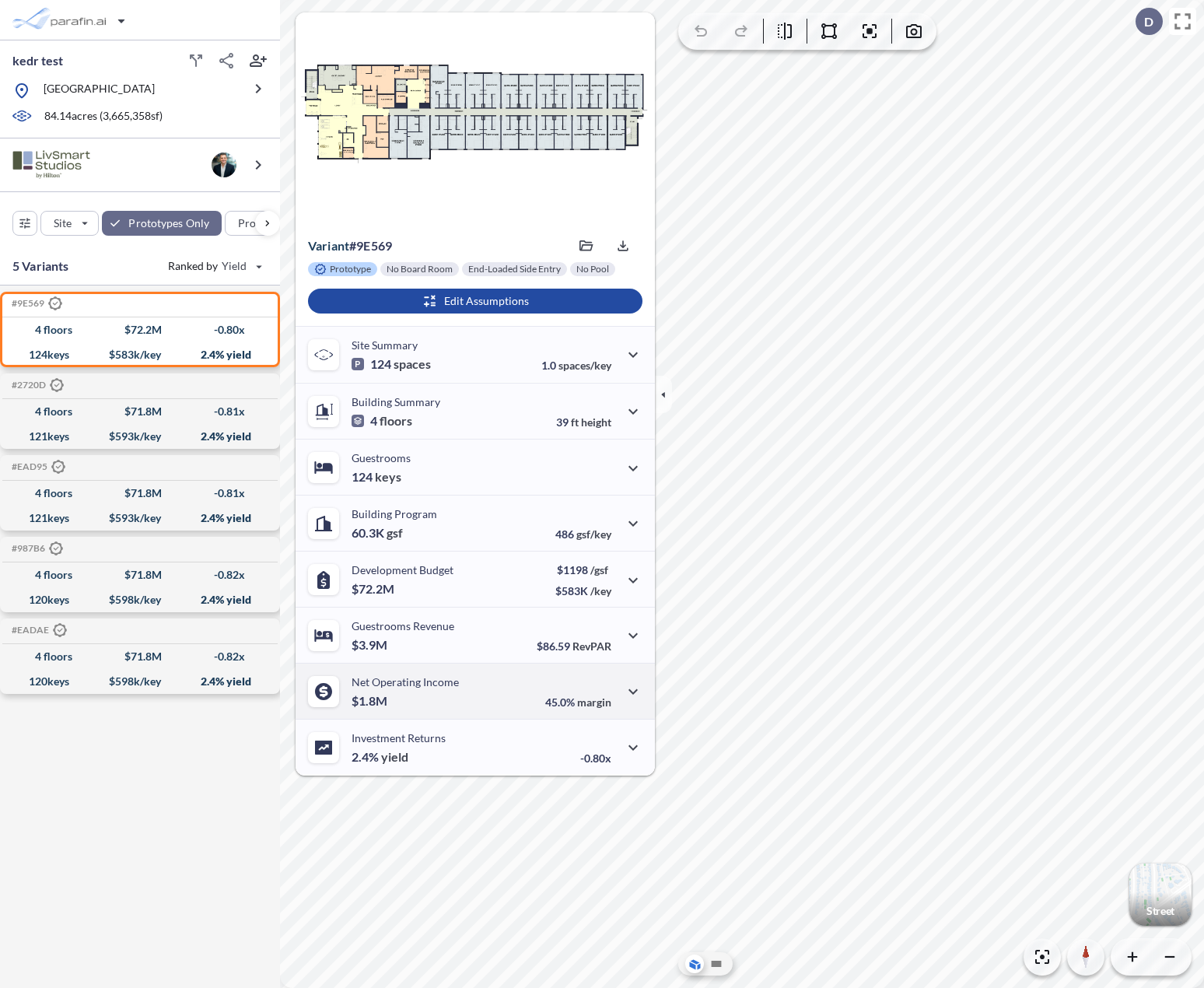  Describe the element at coordinates (396, 421) in the screenshot. I see `span: floors` at that location.